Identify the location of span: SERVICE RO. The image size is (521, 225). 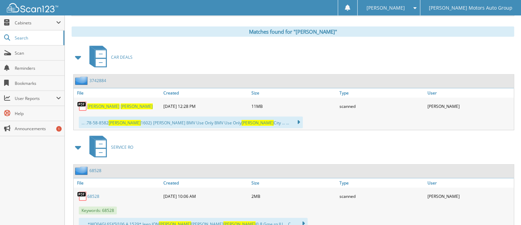
(122, 147).